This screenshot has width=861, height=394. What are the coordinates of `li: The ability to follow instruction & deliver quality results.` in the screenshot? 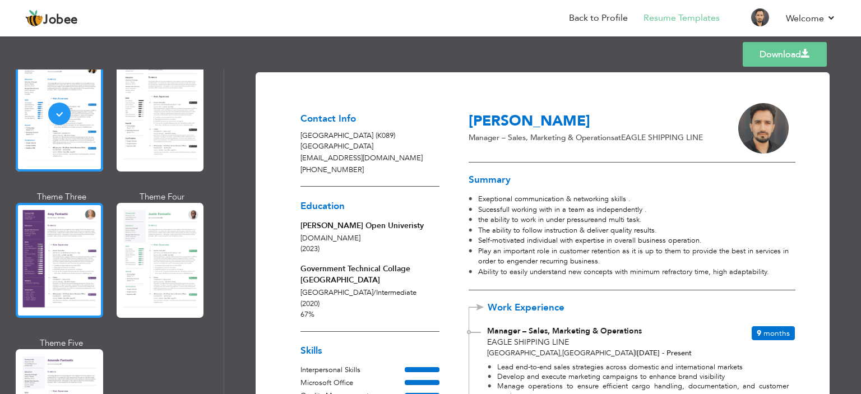 It's located at (632, 230).